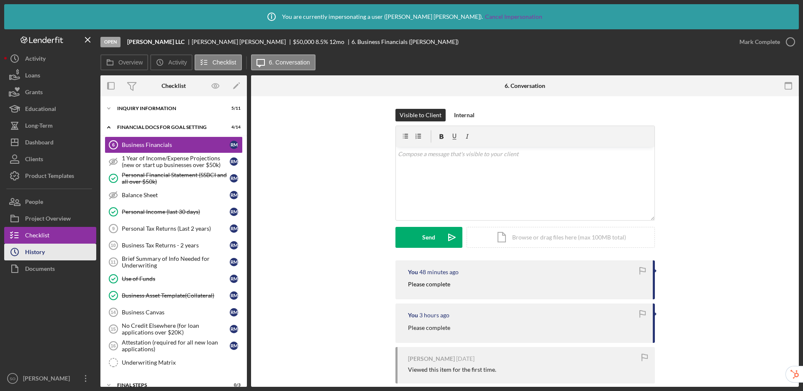  Describe the element at coordinates (50, 142) in the screenshot. I see `a: Dashboard` at that location.